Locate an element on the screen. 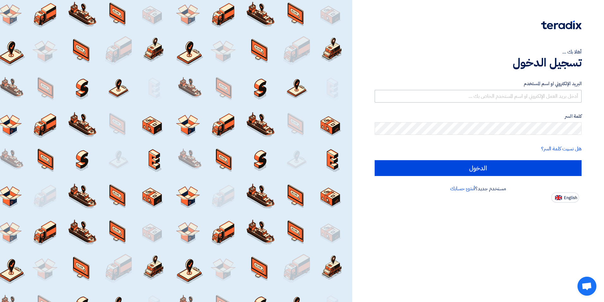 This screenshot has height=302, width=604. a: أنشئ حسابك is located at coordinates (463, 188).